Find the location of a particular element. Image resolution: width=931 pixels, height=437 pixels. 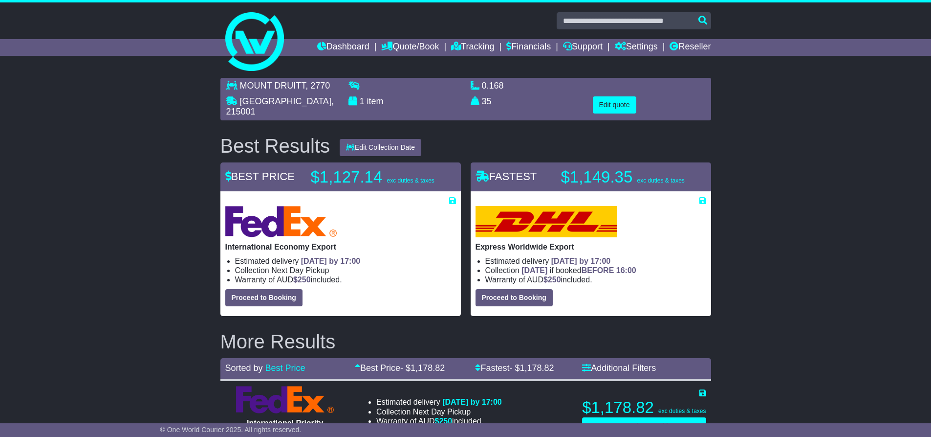

img: DHL: Express Worldwide Export is located at coordinates (547, 221).